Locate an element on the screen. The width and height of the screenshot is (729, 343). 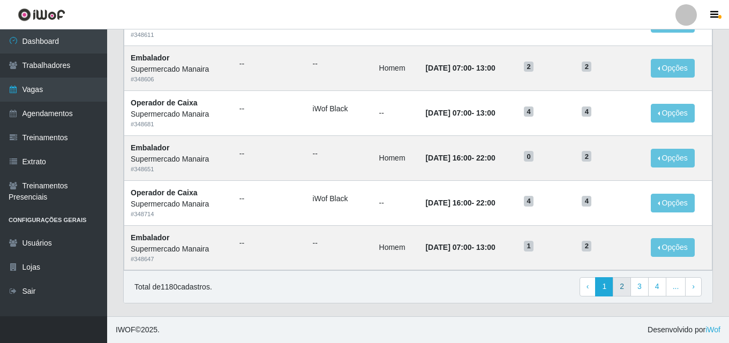
img: CoreUI Logo is located at coordinates (41, 14).